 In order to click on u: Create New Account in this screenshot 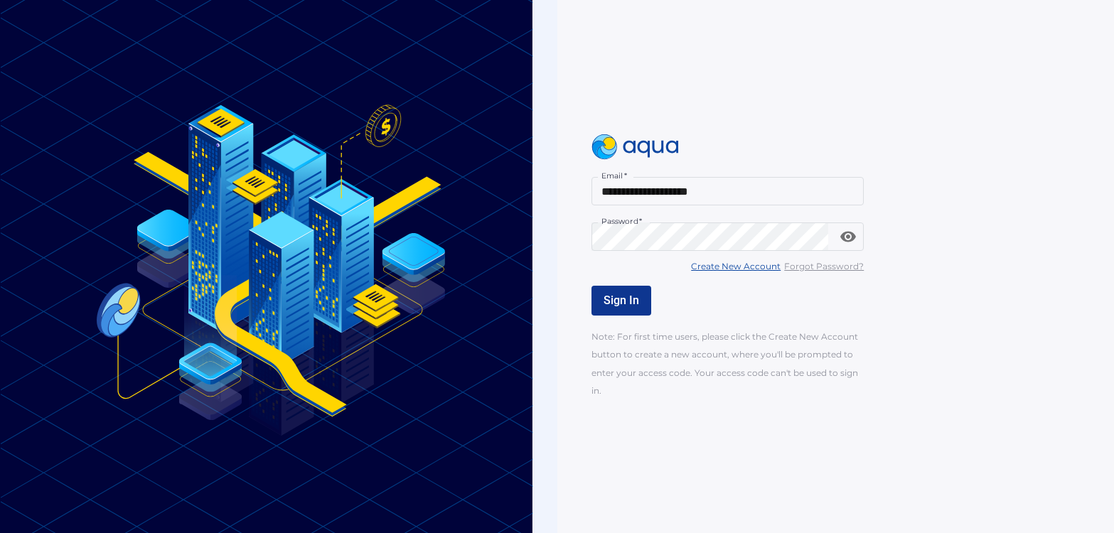, I will do `click(736, 266)`.